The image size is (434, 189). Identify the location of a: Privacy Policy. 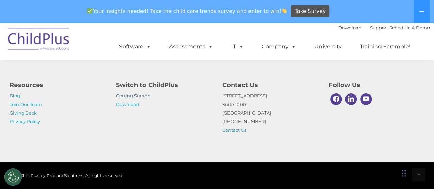
(25, 122).